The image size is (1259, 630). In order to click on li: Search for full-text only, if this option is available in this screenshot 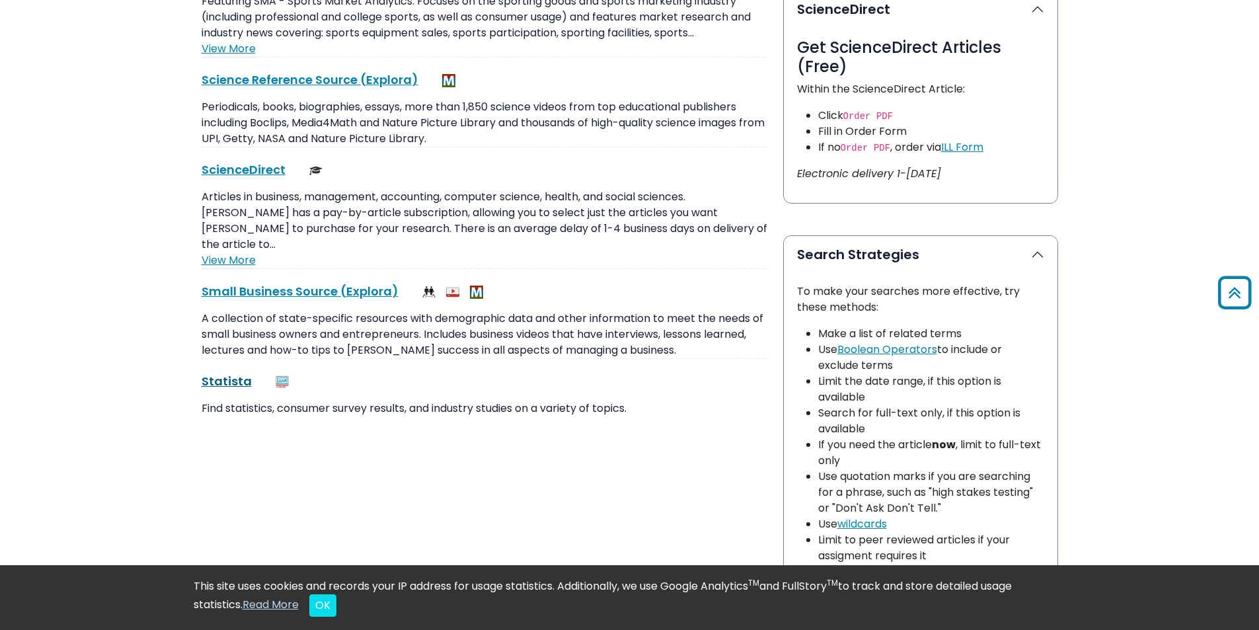, I will do `click(931, 421)`.